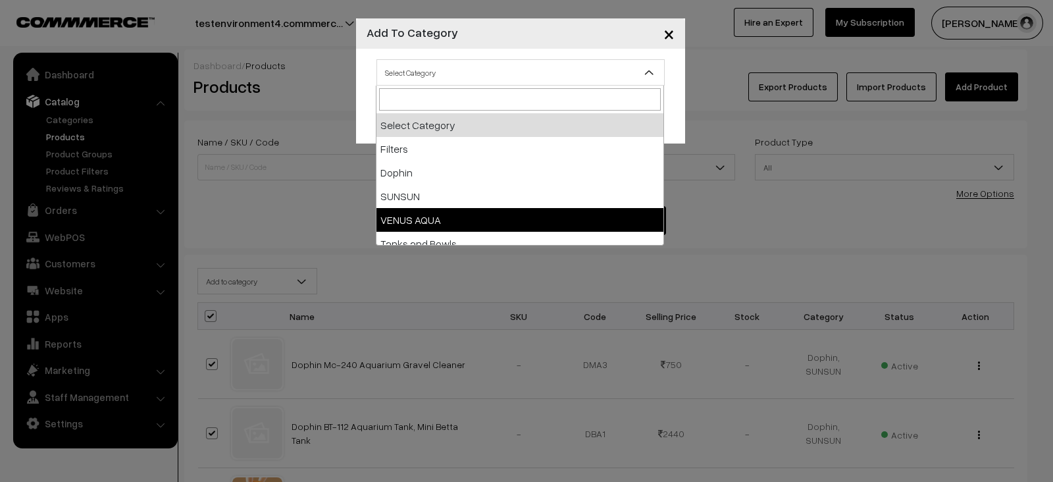 This screenshot has width=1053, height=482. What do you see at coordinates (669, 34) in the screenshot?
I see `button: Close` at bounding box center [669, 34].